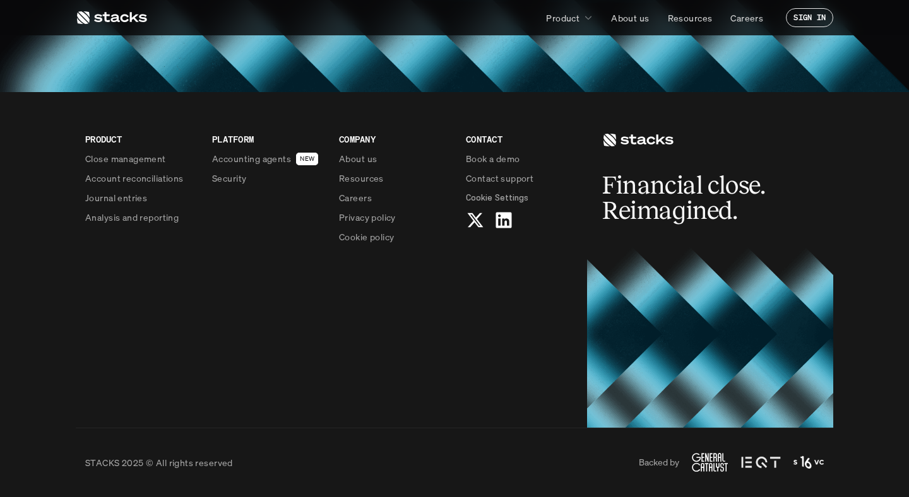 Image resolution: width=909 pixels, height=497 pixels. Describe the element at coordinates (132, 217) in the screenshot. I see `p: Analysis and reporting` at that location.